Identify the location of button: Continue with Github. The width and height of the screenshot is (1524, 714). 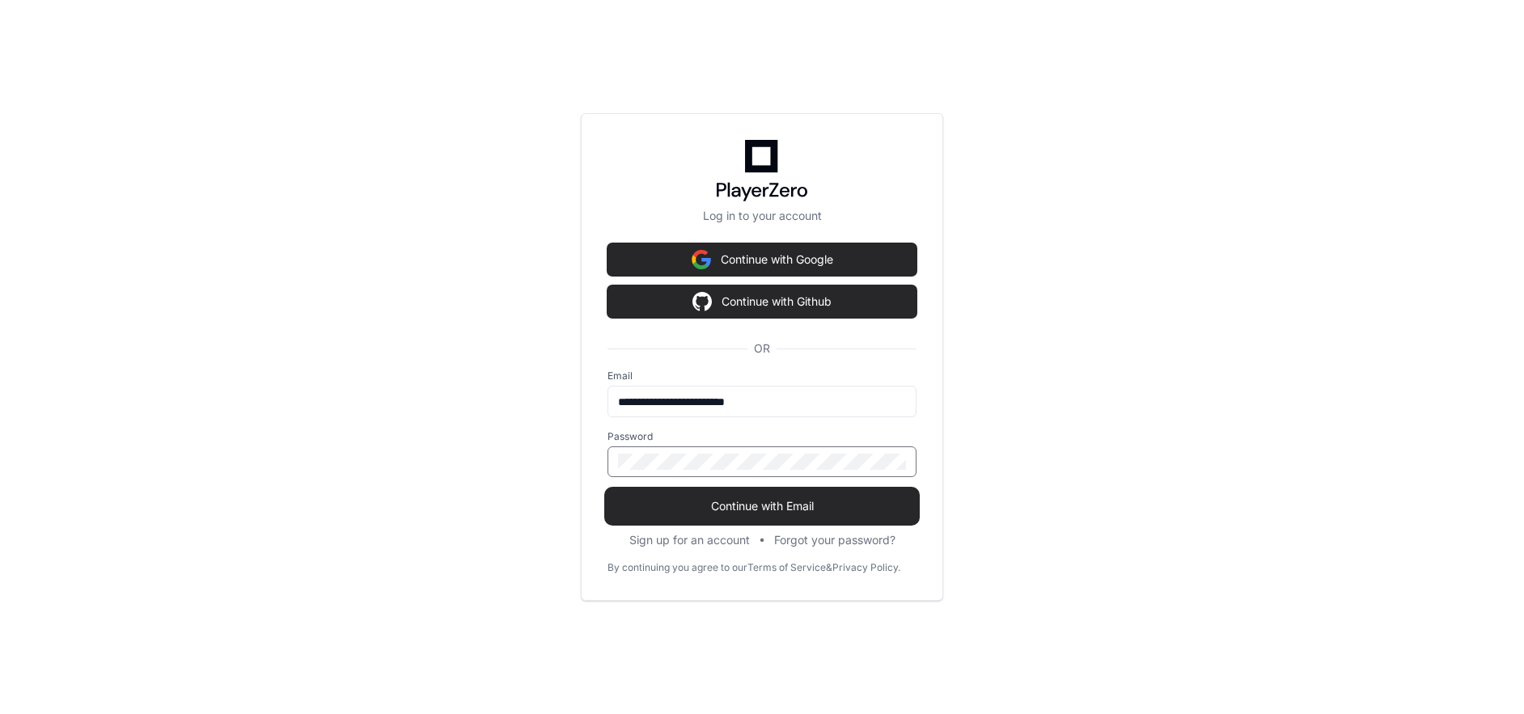
(762, 302).